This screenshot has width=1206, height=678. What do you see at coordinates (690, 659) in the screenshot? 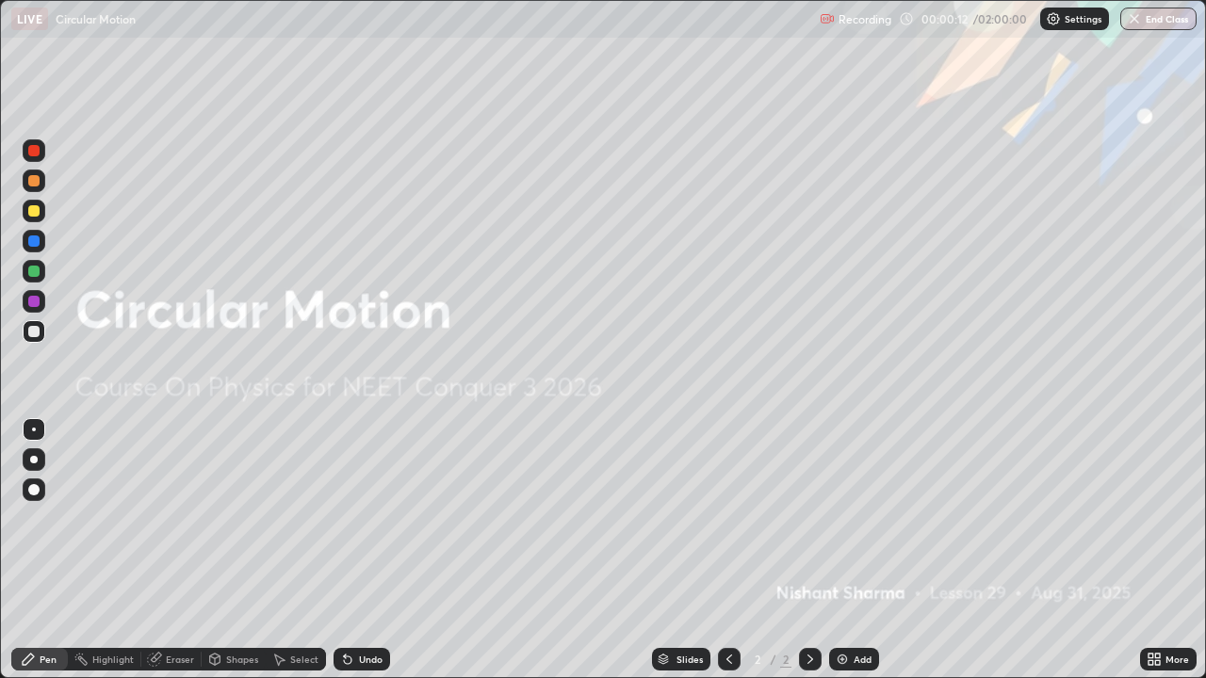
I see `div: Slides` at bounding box center [690, 659].